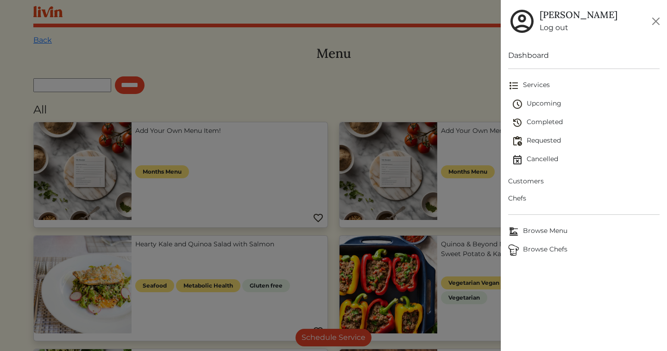 The height and width of the screenshot is (351, 667). I want to click on a: Upcoming, so click(585, 104).